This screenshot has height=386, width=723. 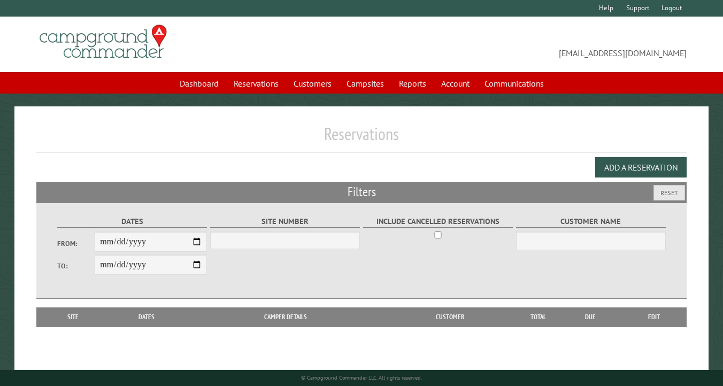 What do you see at coordinates (450, 317) in the screenshot?
I see `th: Customer` at bounding box center [450, 317].